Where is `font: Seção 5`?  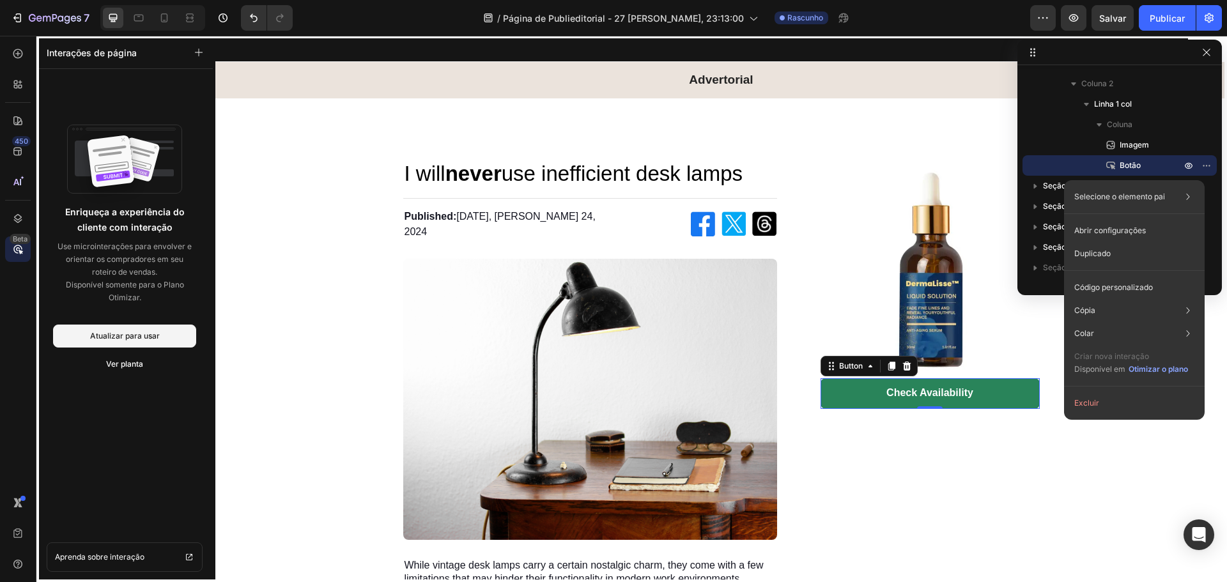 font: Seção 5 is located at coordinates (1058, 247).